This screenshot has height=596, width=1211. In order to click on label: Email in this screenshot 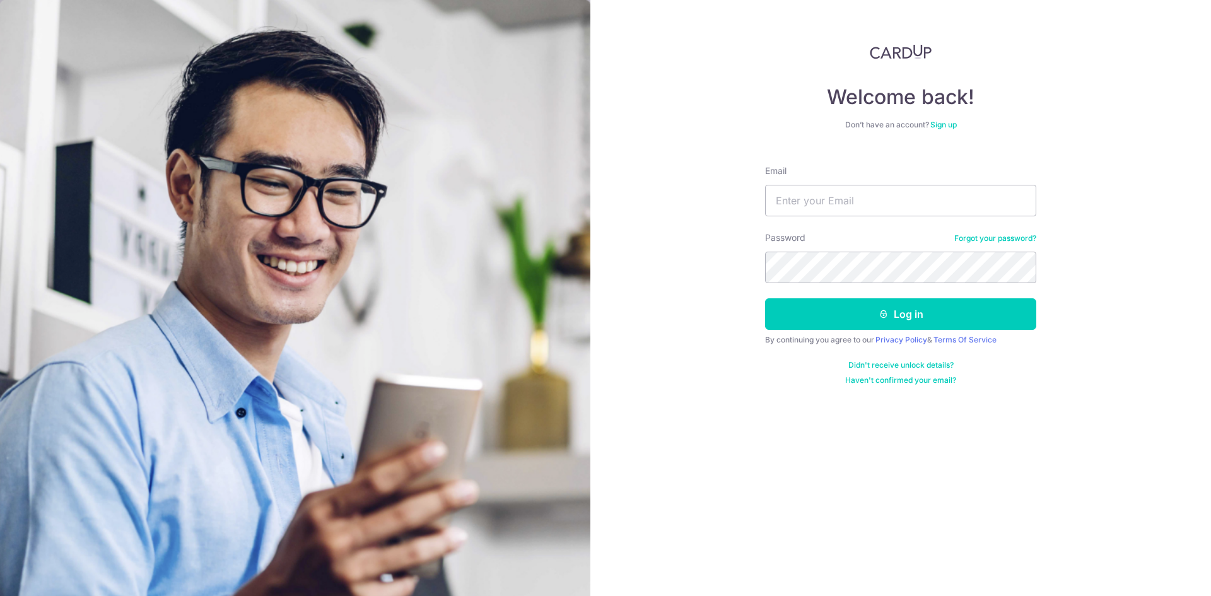, I will do `click(776, 171)`.